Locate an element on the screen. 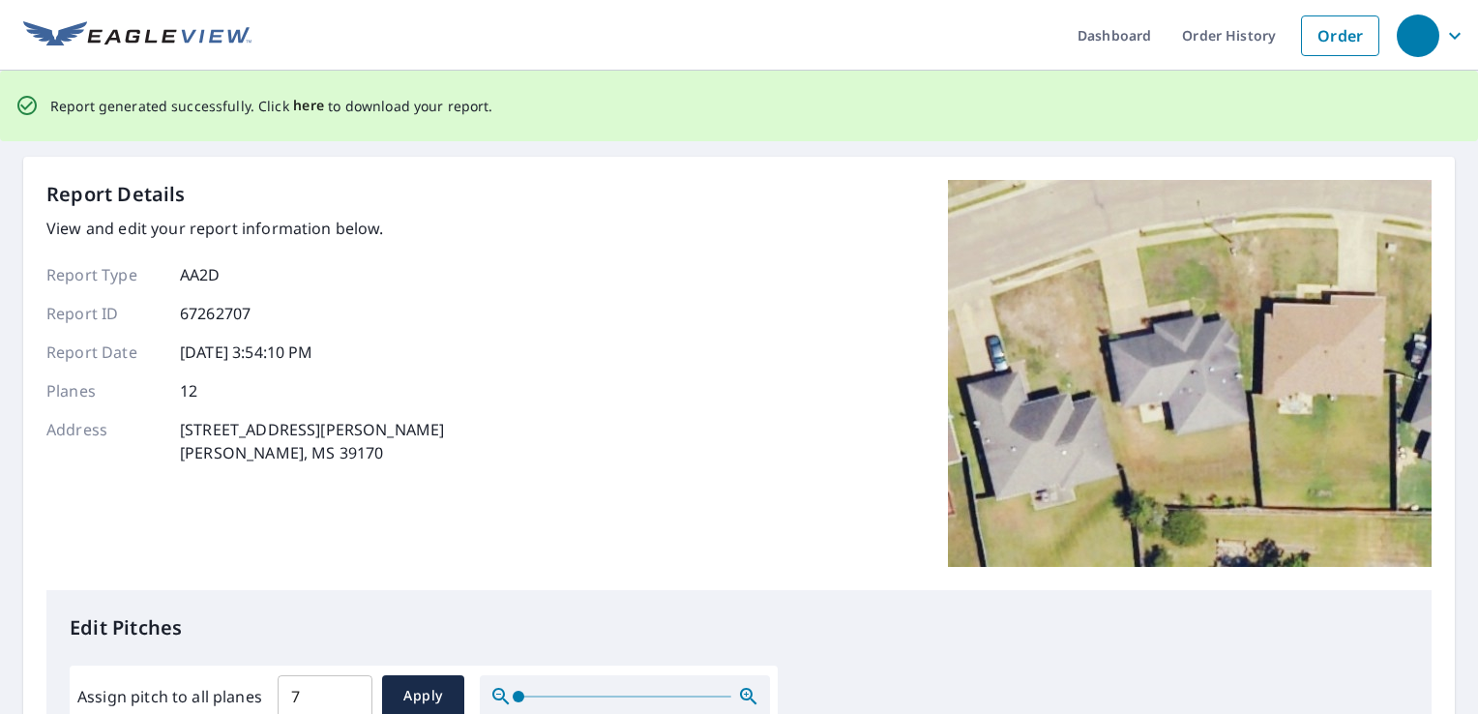 This screenshot has height=714, width=1478. p: Report Date is located at coordinates (104, 352).